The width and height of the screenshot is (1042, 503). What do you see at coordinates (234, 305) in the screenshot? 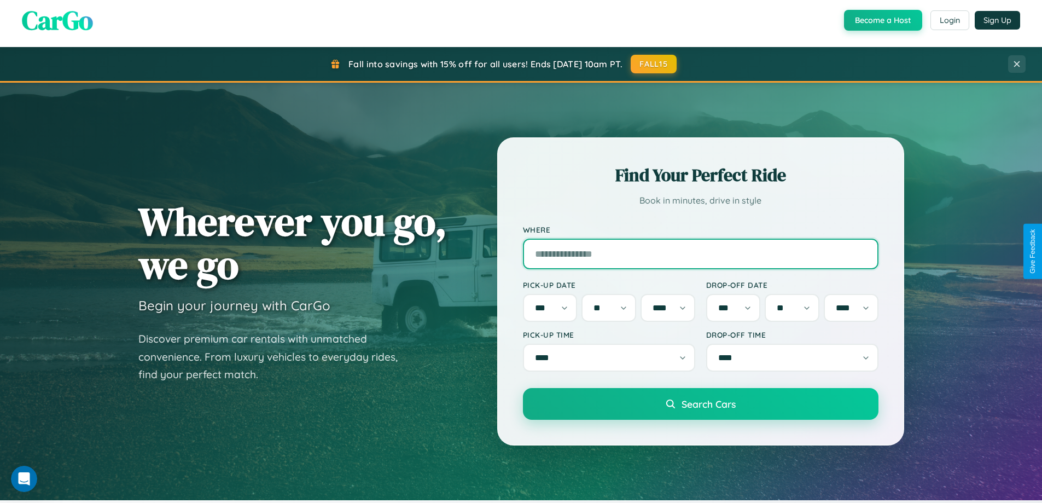
I see `h3: Begin your journey with CarGo` at bounding box center [234, 305].